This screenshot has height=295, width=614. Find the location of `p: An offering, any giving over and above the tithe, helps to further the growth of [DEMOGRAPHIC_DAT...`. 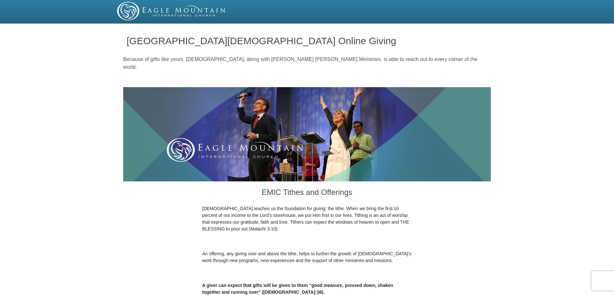

p: An offering, any giving over and above the tithe, helps to further the growth of [DEMOGRAPHIC_DAT... is located at coordinates (307, 257).